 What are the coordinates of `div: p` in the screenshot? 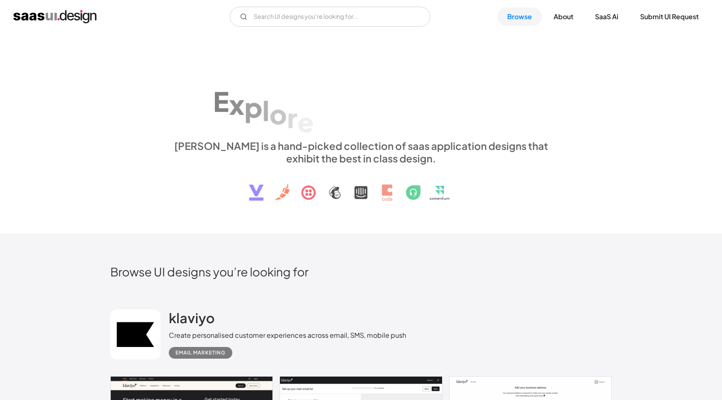 It's located at (253, 107).